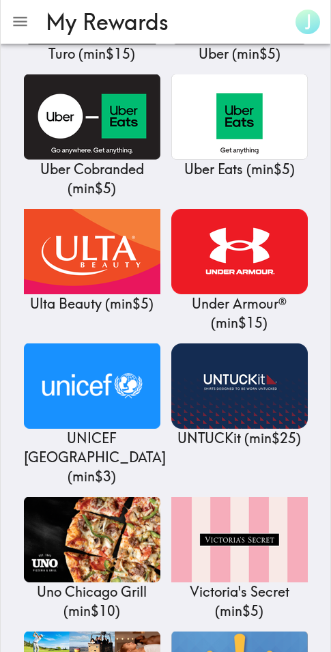  I want to click on button: J, so click(308, 22).